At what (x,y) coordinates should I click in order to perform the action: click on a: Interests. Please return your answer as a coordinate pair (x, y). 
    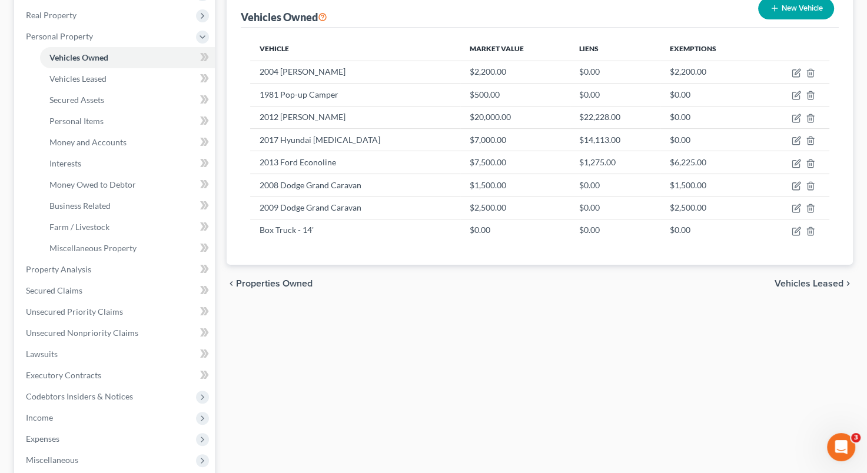
    Looking at the image, I should click on (127, 164).